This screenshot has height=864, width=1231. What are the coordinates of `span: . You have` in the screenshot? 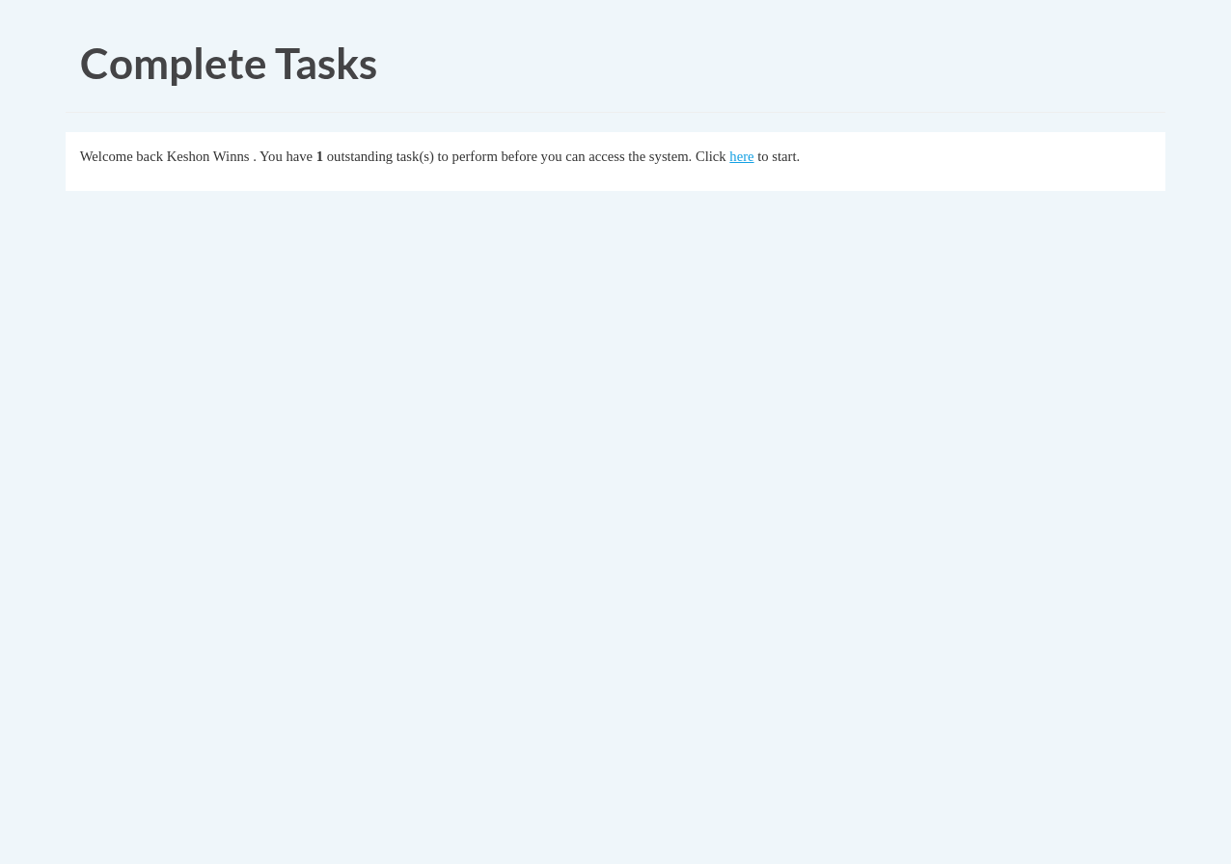 It's located at (283, 156).